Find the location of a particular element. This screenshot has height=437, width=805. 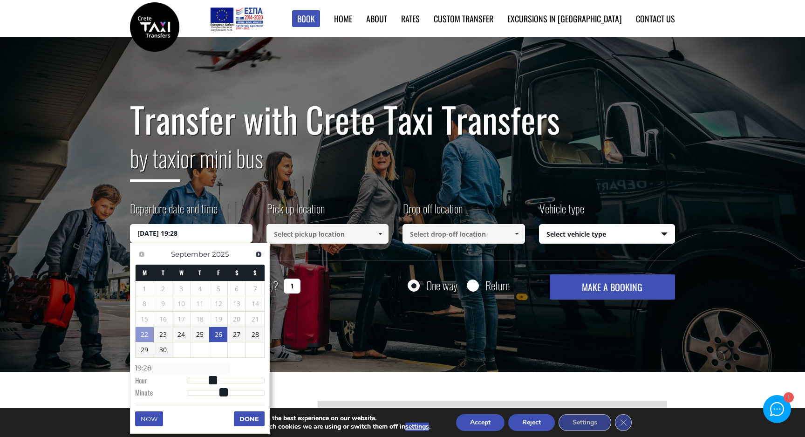

button: Now is located at coordinates (149, 419).